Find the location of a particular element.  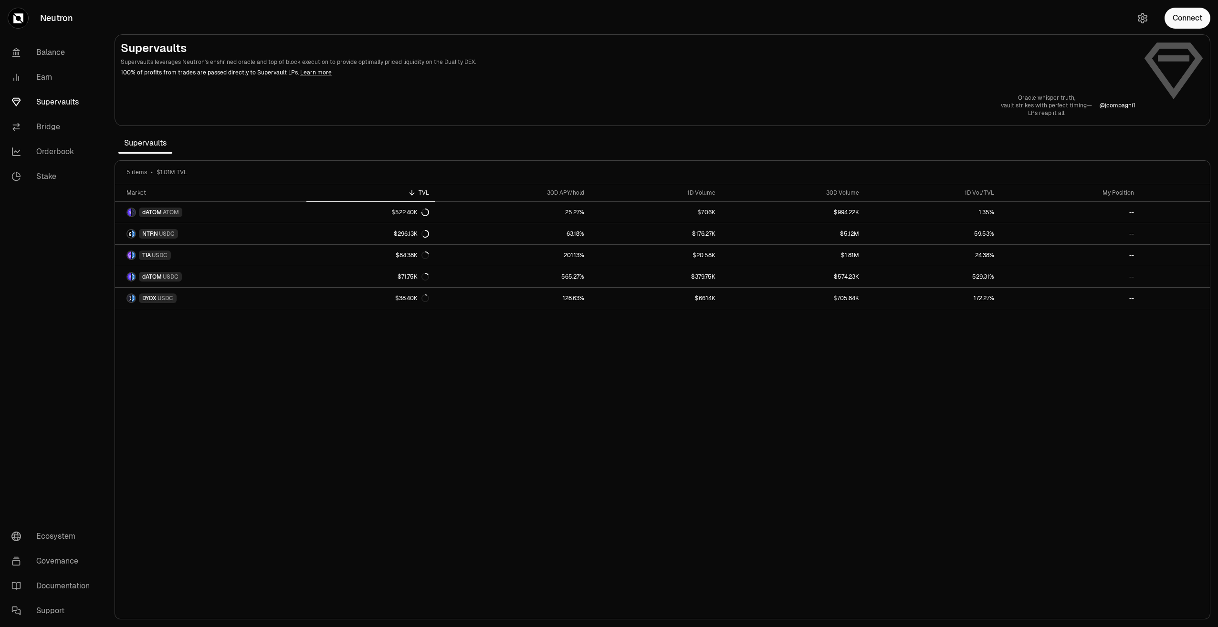

a: NTRN LogoUSDC LogoNTRNUSDC is located at coordinates (210, 234).